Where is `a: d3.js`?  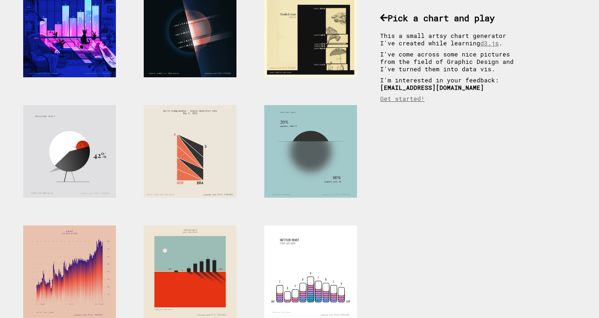 a: d3.js is located at coordinates (490, 43).